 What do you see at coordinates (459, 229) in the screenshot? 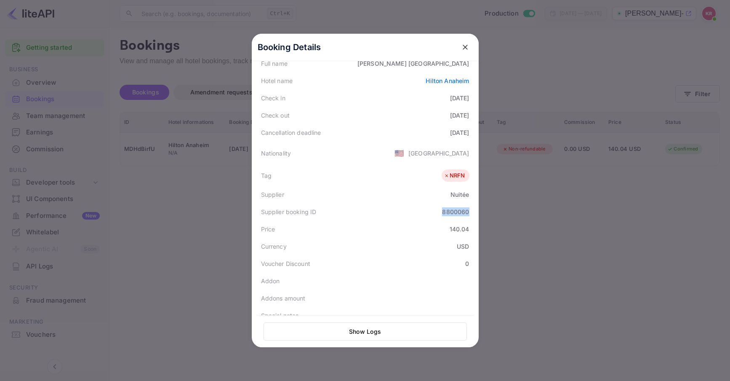
I see `div: 140.04` at bounding box center [459, 229].